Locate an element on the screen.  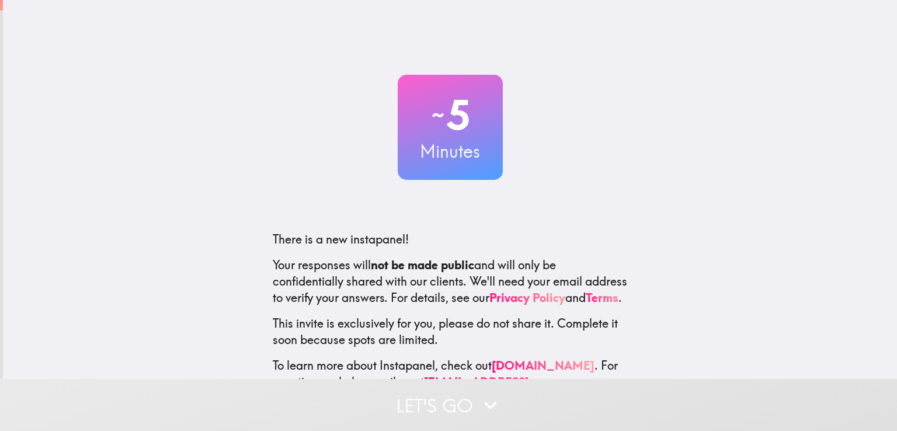
p: To learn more about Instapanel, check out . For questions or help, email us at . is located at coordinates (450, 382).